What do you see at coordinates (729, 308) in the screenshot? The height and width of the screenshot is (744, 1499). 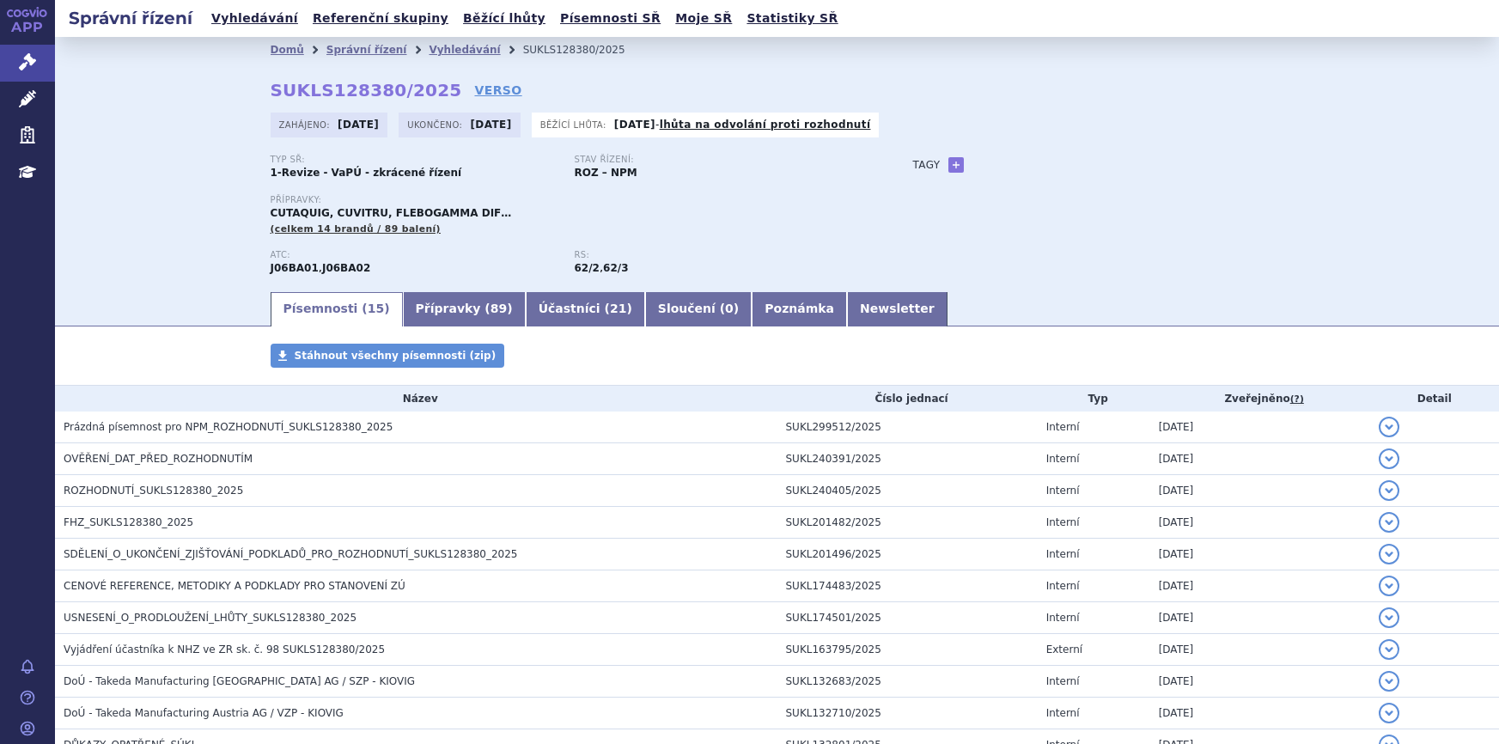 I see `span: 0` at bounding box center [729, 308].